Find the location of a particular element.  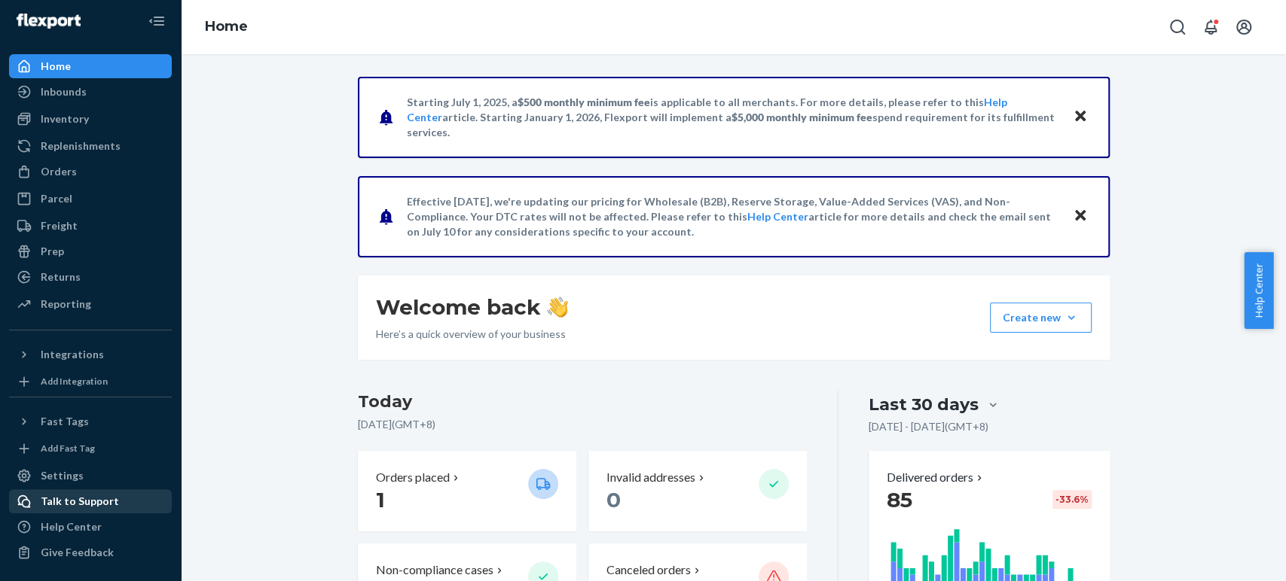

button: Help Center is located at coordinates (1258, 291).